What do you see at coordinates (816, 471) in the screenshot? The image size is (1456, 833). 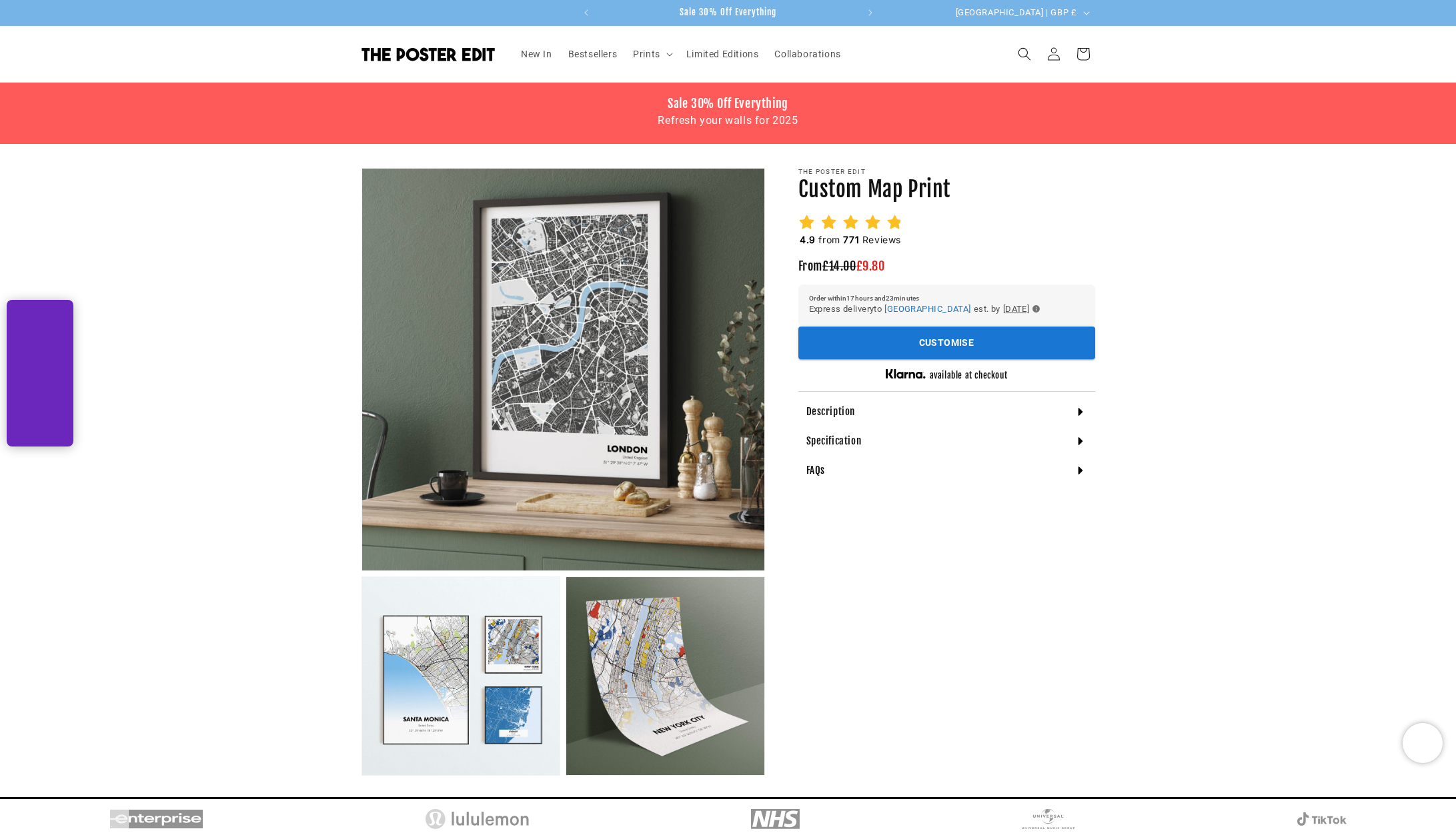 I see `h4: FAQs` at bounding box center [816, 471].